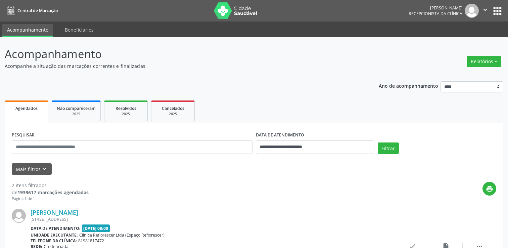 This screenshot has height=248, width=508. I want to click on a: Central de Marcação, so click(31, 10).